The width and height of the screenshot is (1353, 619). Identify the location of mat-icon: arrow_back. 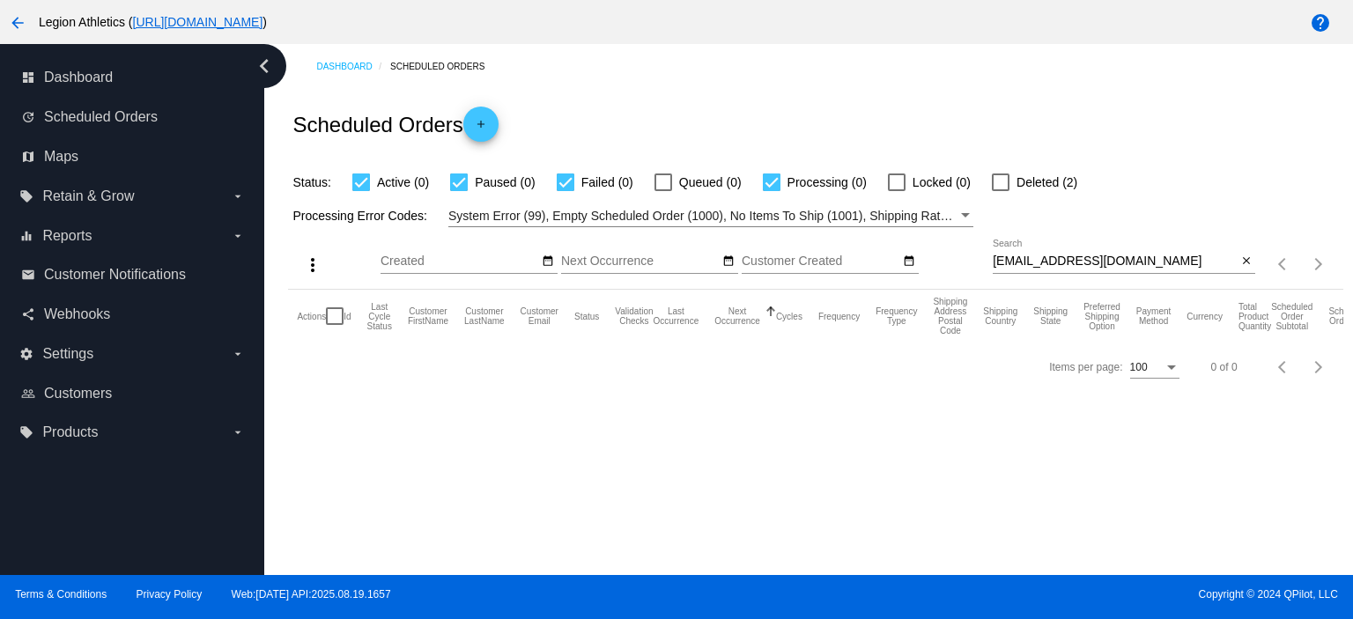
(18, 23).